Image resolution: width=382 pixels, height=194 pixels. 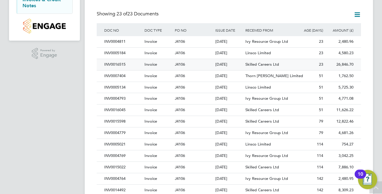 I want to click on div: AMOUNT (£), so click(x=340, y=30).